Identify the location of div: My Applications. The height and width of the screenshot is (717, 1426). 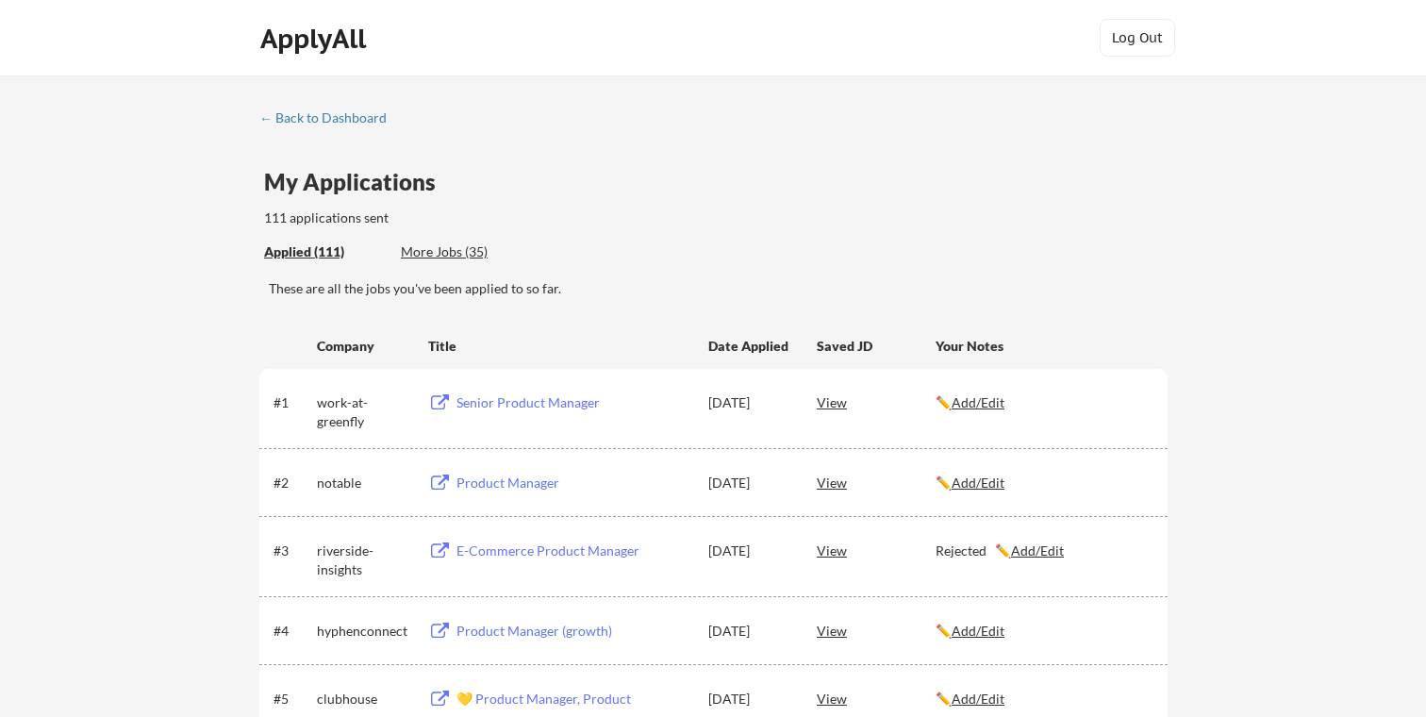
(357, 182).